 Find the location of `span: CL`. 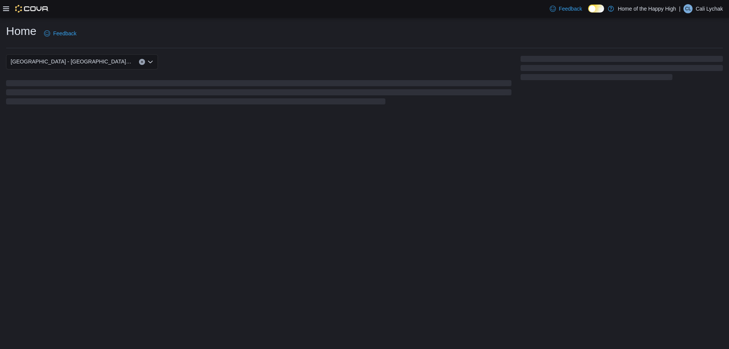

span: CL is located at coordinates (687, 9).